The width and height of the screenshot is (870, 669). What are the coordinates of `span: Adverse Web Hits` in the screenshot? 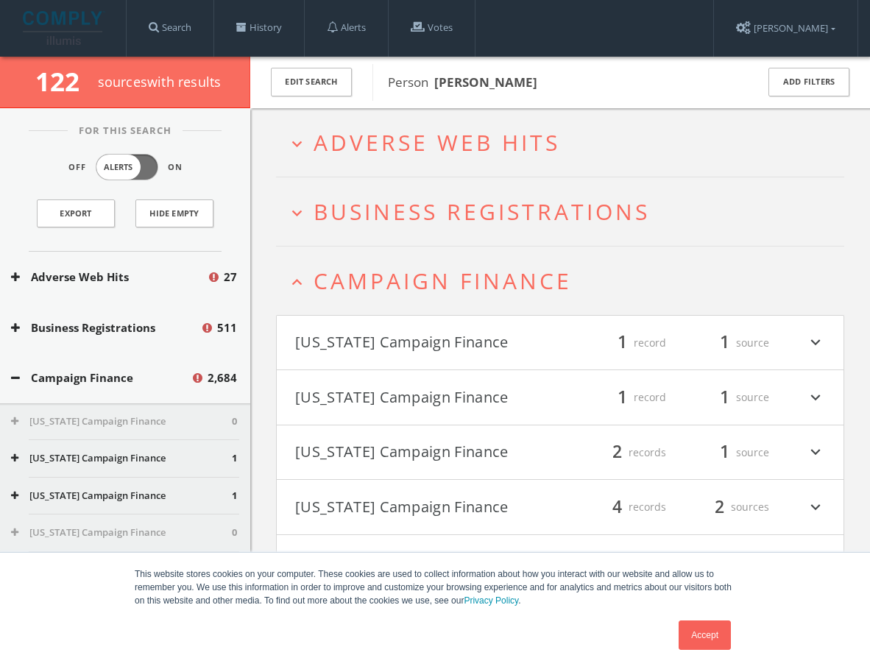 It's located at (437, 142).